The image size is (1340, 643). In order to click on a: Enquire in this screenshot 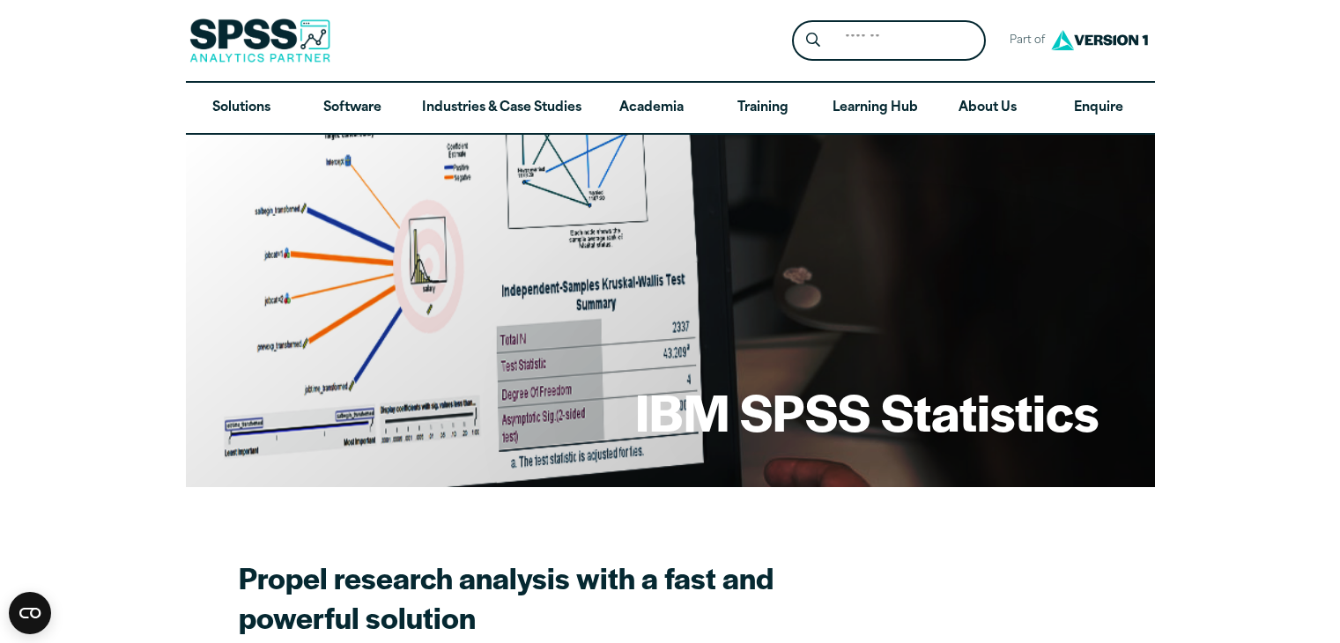, I will do `click(1098, 108)`.